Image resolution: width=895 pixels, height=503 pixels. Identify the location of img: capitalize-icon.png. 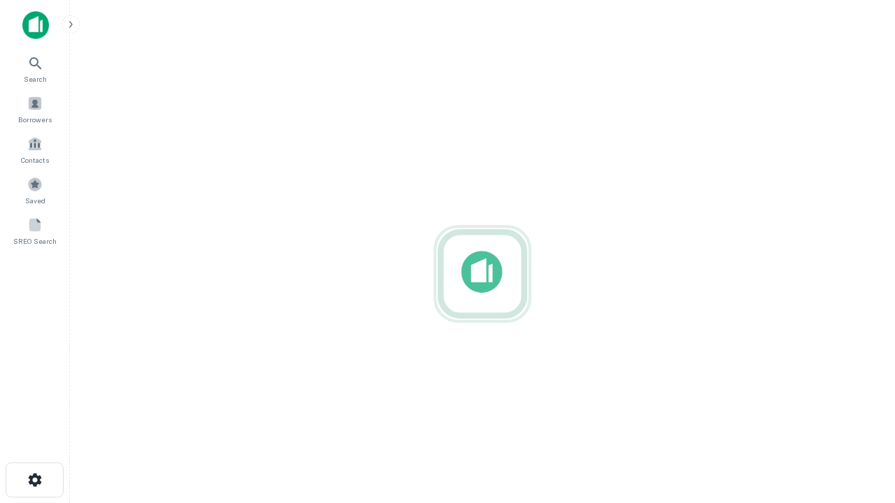
(36, 25).